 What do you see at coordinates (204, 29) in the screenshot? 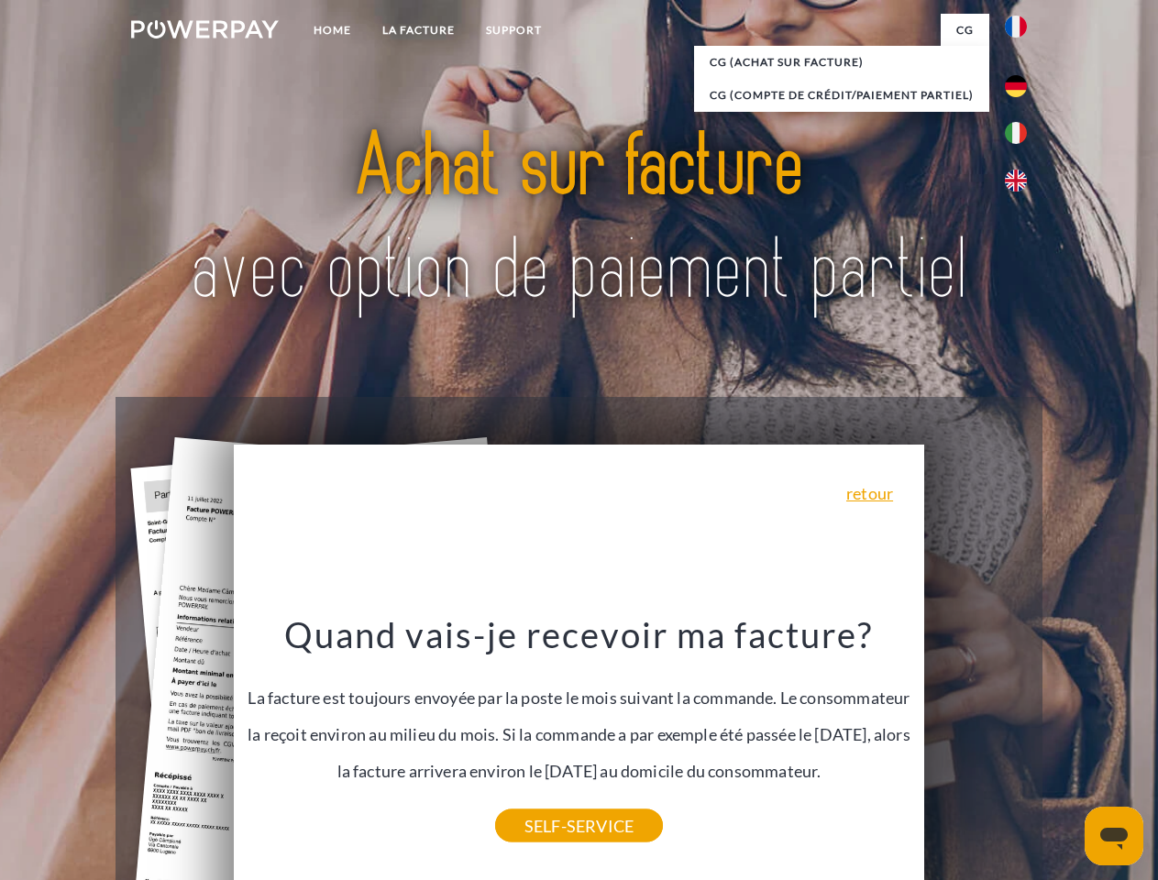
I see `img: logo-powerpay-white.svg` at bounding box center [204, 29].